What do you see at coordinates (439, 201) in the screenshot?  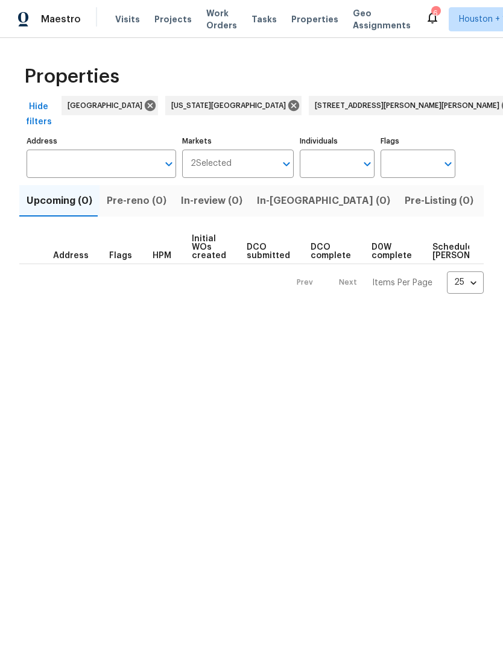 I see `span: Pre-Listing (0)` at bounding box center [439, 201].